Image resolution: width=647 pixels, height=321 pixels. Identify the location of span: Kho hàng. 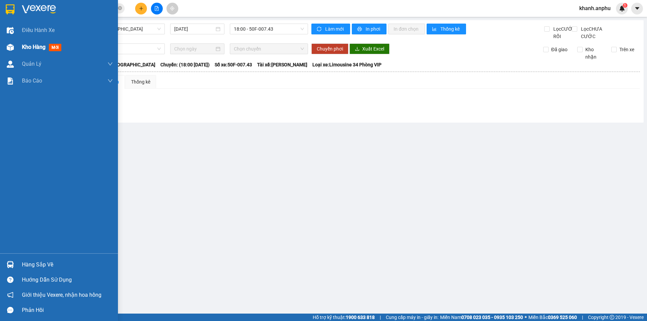
(34, 47).